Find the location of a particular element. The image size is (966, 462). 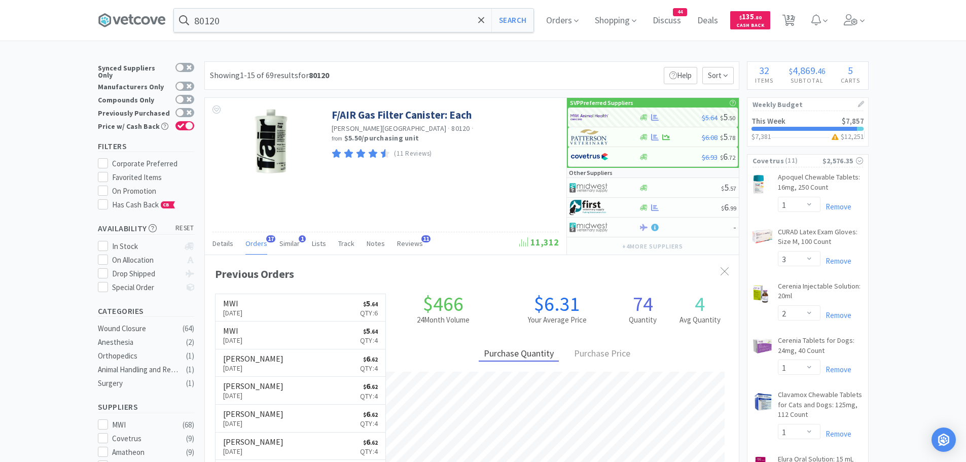

h4: Carts is located at coordinates (851, 80).